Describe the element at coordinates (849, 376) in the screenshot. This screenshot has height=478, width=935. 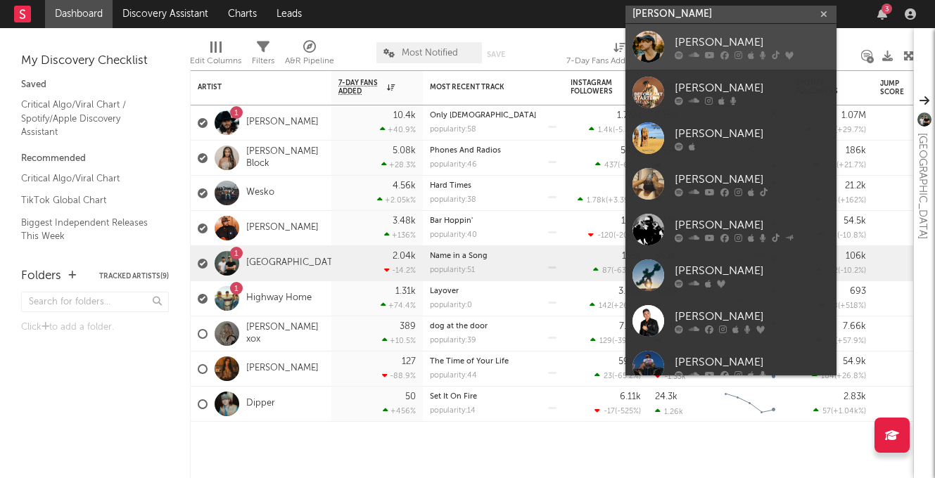
I see `span: +26.8 %` at that location.